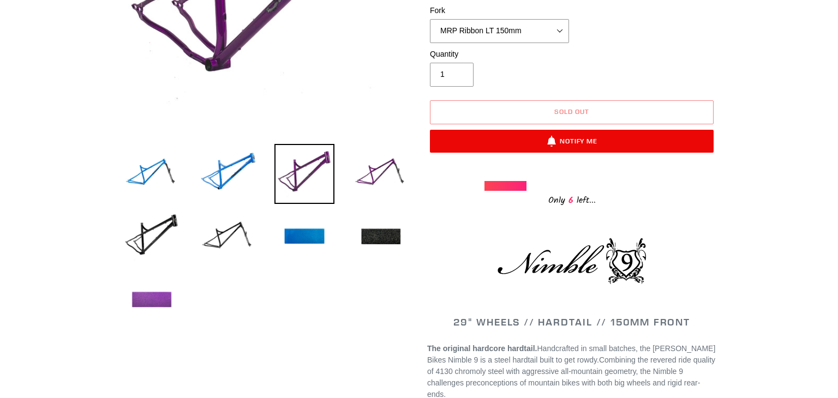  What do you see at coordinates (571, 200) in the screenshot?
I see `span: 6` at bounding box center [571, 200].